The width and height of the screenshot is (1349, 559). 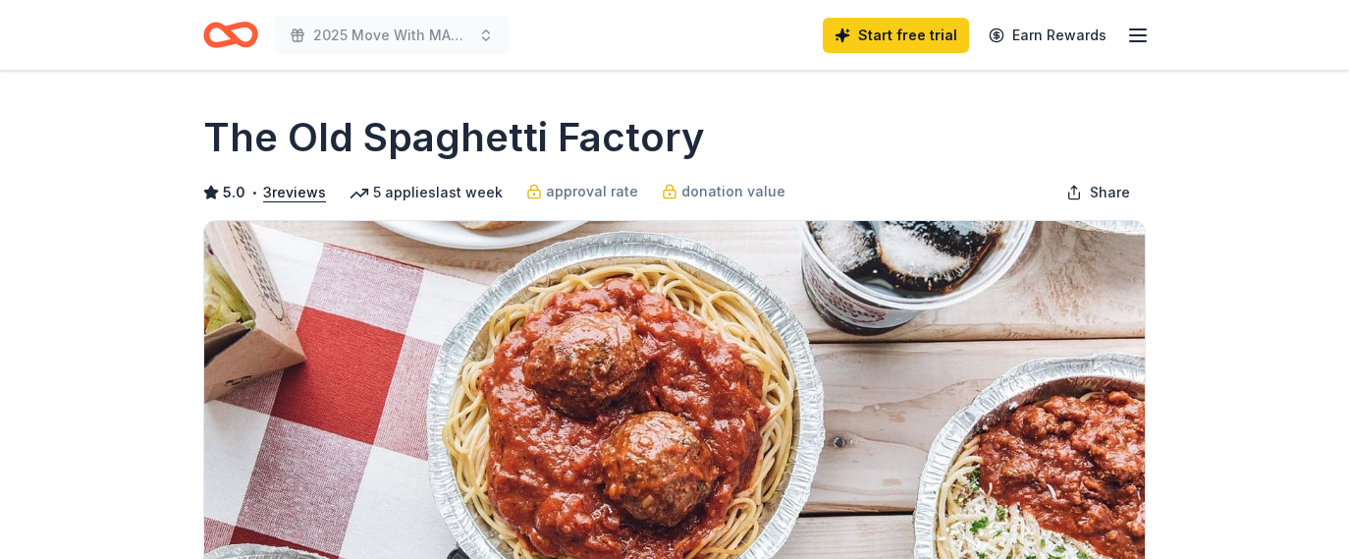 I want to click on a: Earn Rewards, so click(x=1048, y=35).